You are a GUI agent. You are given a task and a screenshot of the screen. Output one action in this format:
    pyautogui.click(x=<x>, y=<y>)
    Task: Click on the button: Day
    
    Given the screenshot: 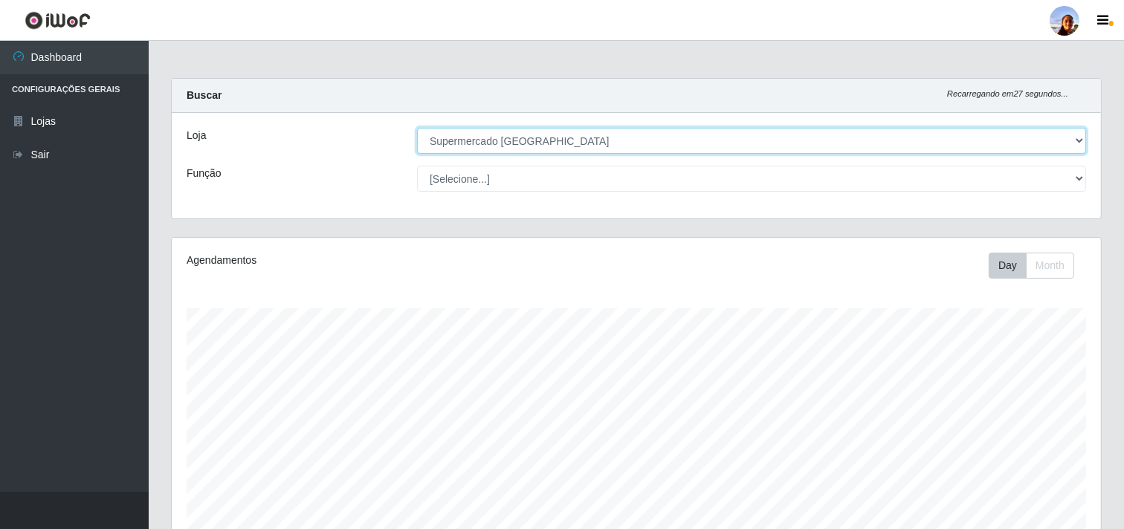 What is the action you would take?
    pyautogui.click(x=1007, y=265)
    